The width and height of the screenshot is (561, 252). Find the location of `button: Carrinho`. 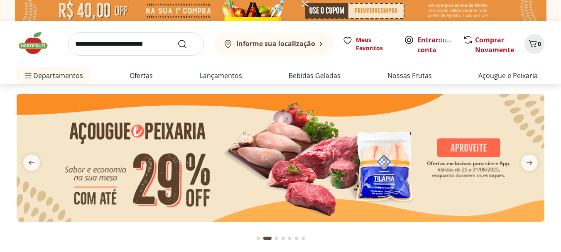

button: Carrinho is located at coordinates (535, 44).